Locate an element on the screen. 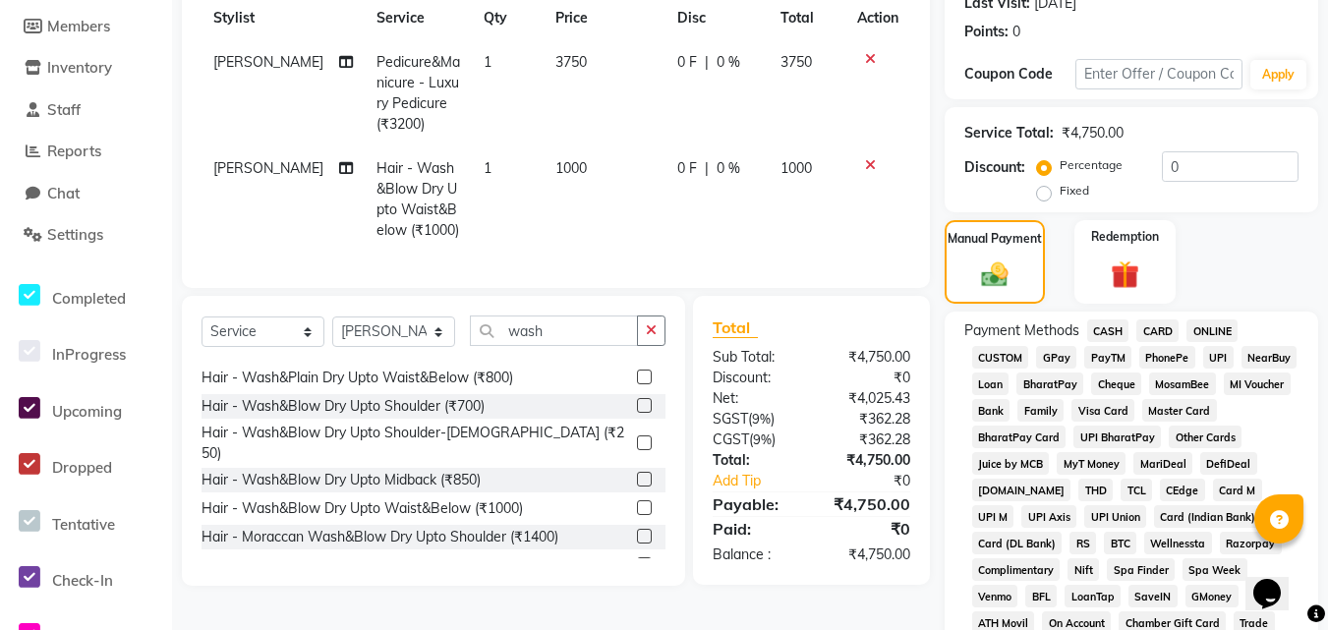 This screenshot has width=1328, height=630. span: Master Card is located at coordinates (1180, 410).